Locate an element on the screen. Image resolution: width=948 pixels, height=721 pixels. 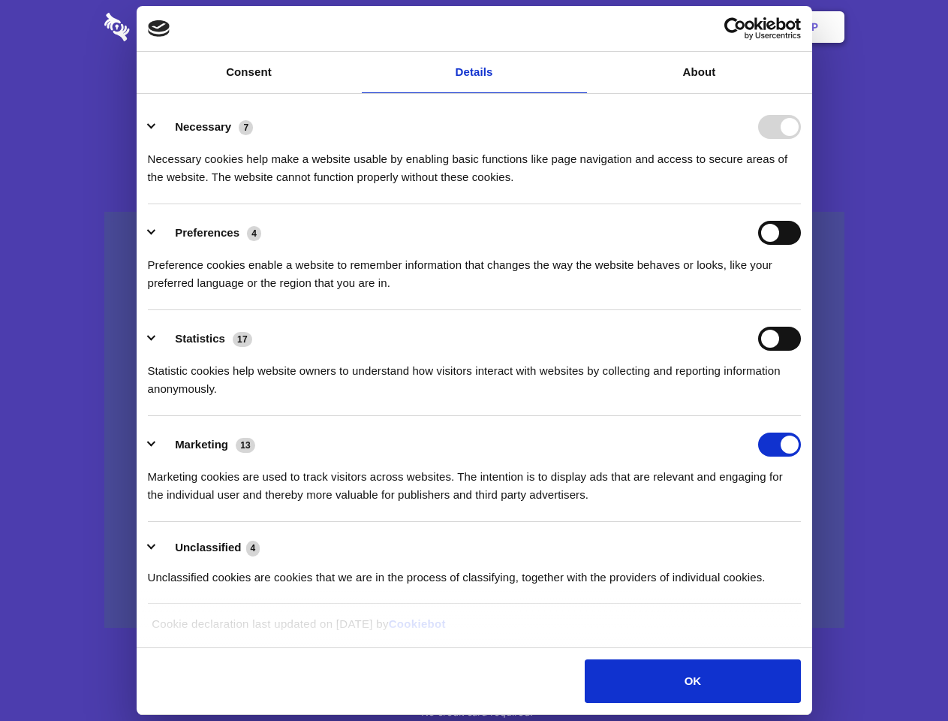
div: Preference cookies enable a website to remember information that changes the way the website beha... is located at coordinates (474, 268).